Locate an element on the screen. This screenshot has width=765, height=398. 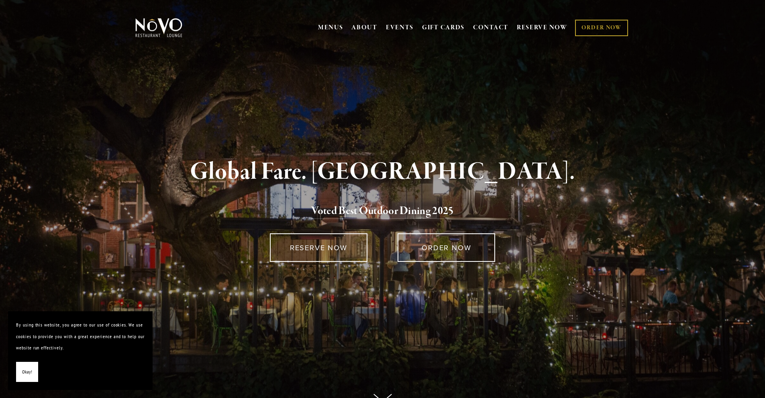
img: Novo Restaurant &amp; Lounge is located at coordinates (159, 28).